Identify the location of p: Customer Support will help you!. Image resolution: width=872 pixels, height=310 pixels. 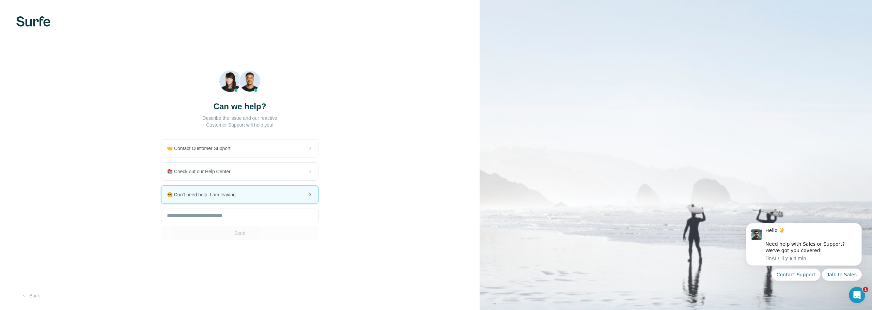
(240, 125).